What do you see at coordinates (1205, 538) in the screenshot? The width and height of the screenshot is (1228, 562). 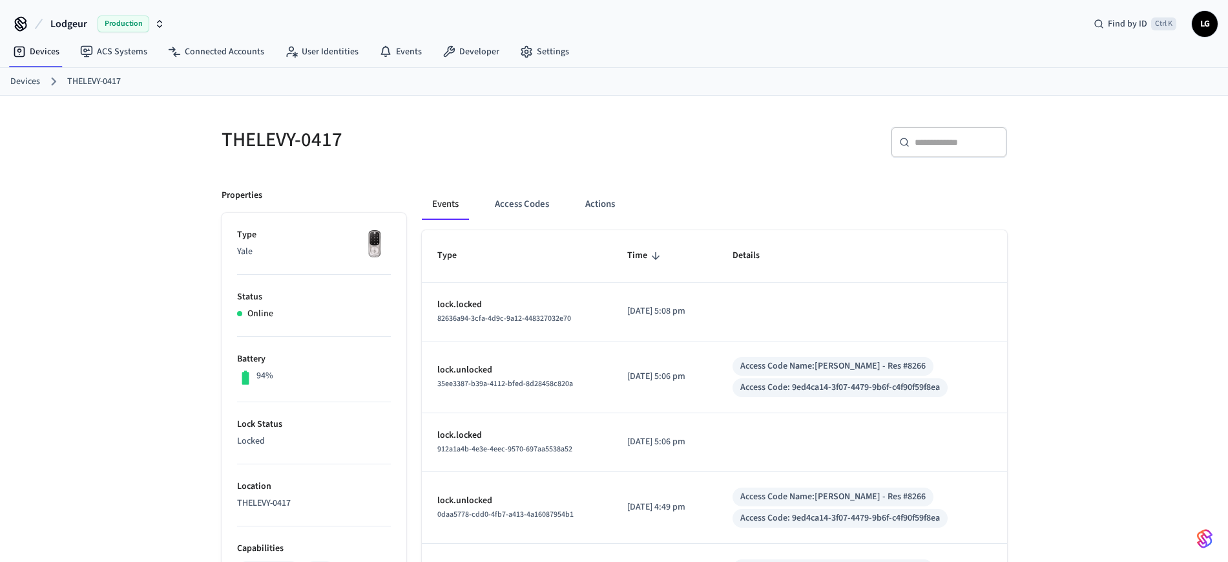 I see `img: SeamLogoGradient.69752ec5.svg` at bounding box center [1205, 538].